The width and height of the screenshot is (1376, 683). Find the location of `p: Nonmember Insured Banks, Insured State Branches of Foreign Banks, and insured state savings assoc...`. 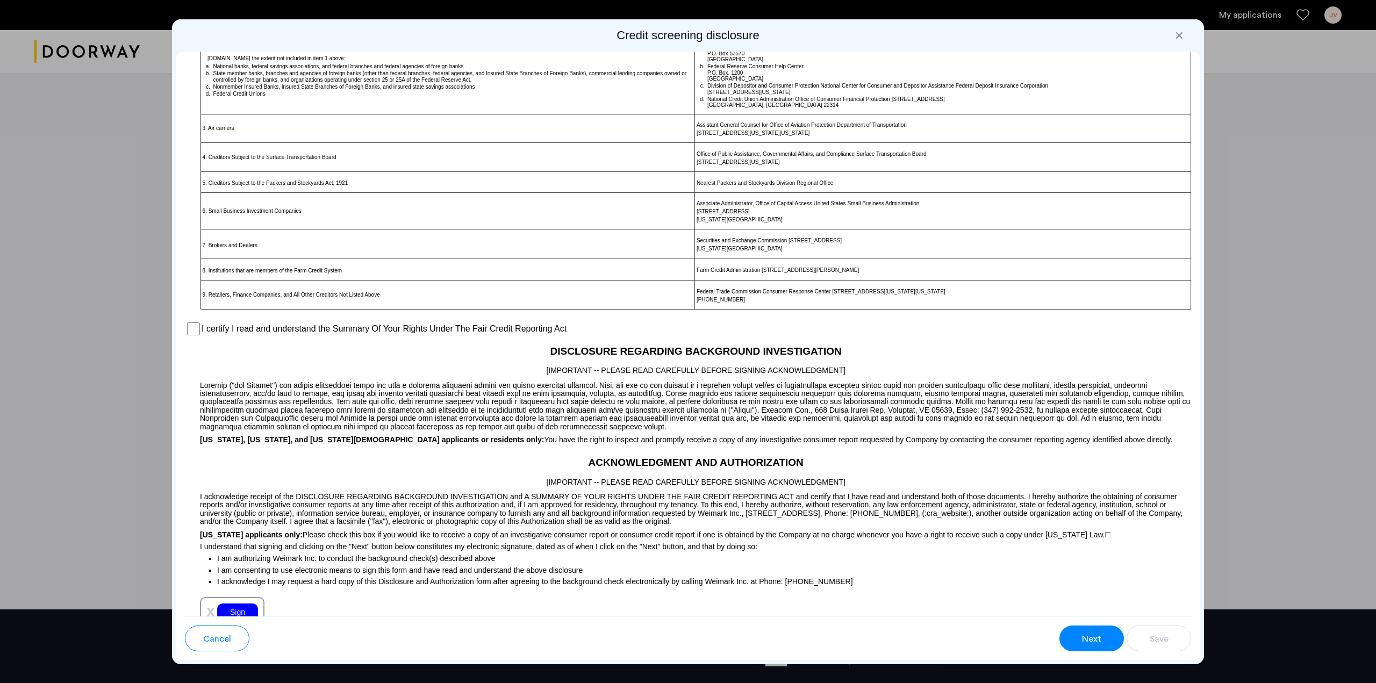

p: Nonmember Insured Banks, Insured State Branches of Foreign Banks, and insured state savings assoc... is located at coordinates (453, 87).